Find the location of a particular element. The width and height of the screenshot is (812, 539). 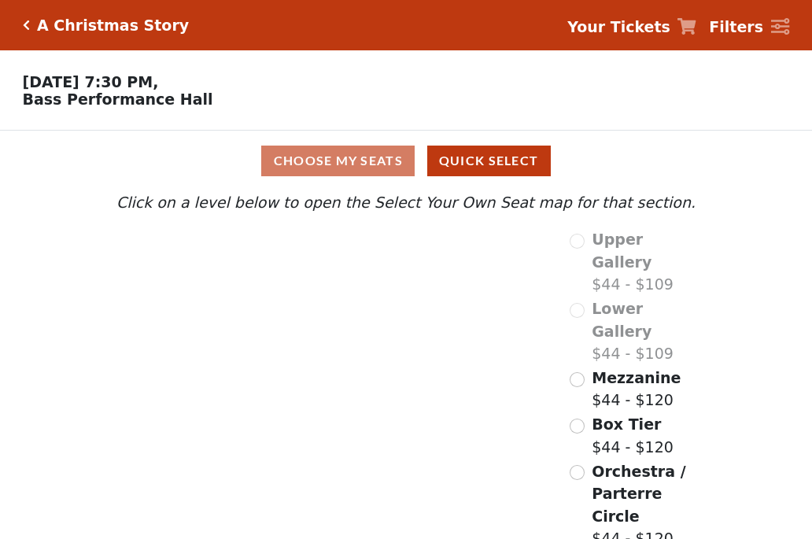

a: Click here to go back to filters is located at coordinates (26, 25).